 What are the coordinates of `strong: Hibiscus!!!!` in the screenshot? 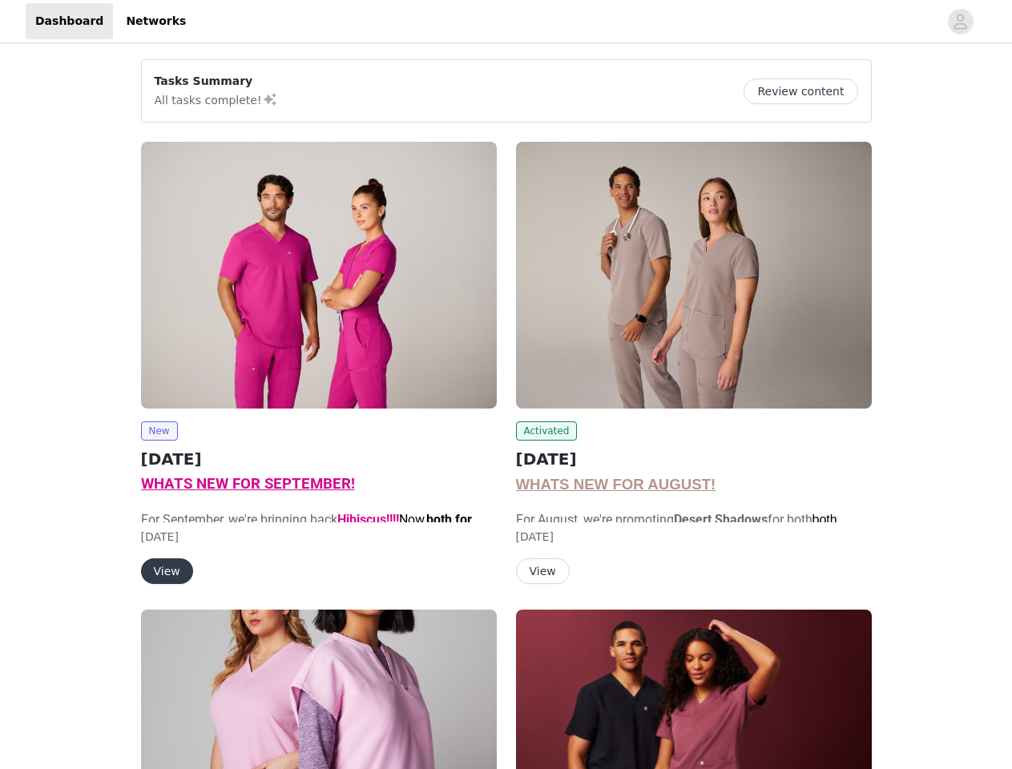 It's located at (368, 519).